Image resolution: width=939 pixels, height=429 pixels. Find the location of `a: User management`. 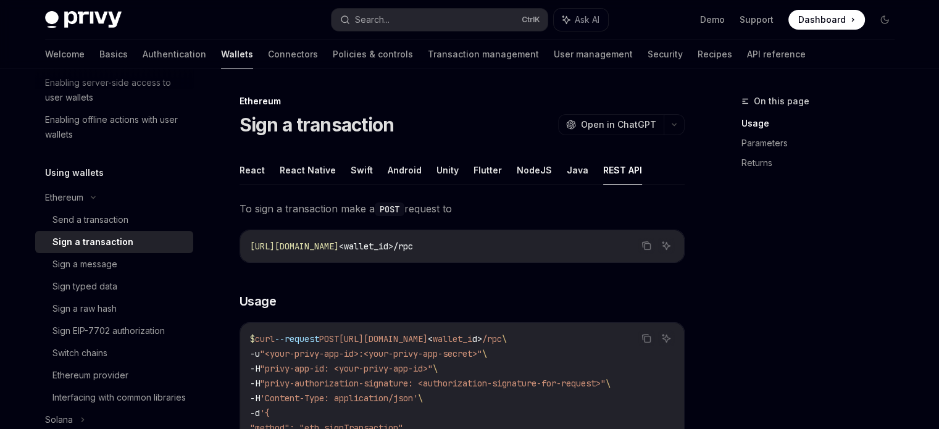

a: User management is located at coordinates (593, 54).